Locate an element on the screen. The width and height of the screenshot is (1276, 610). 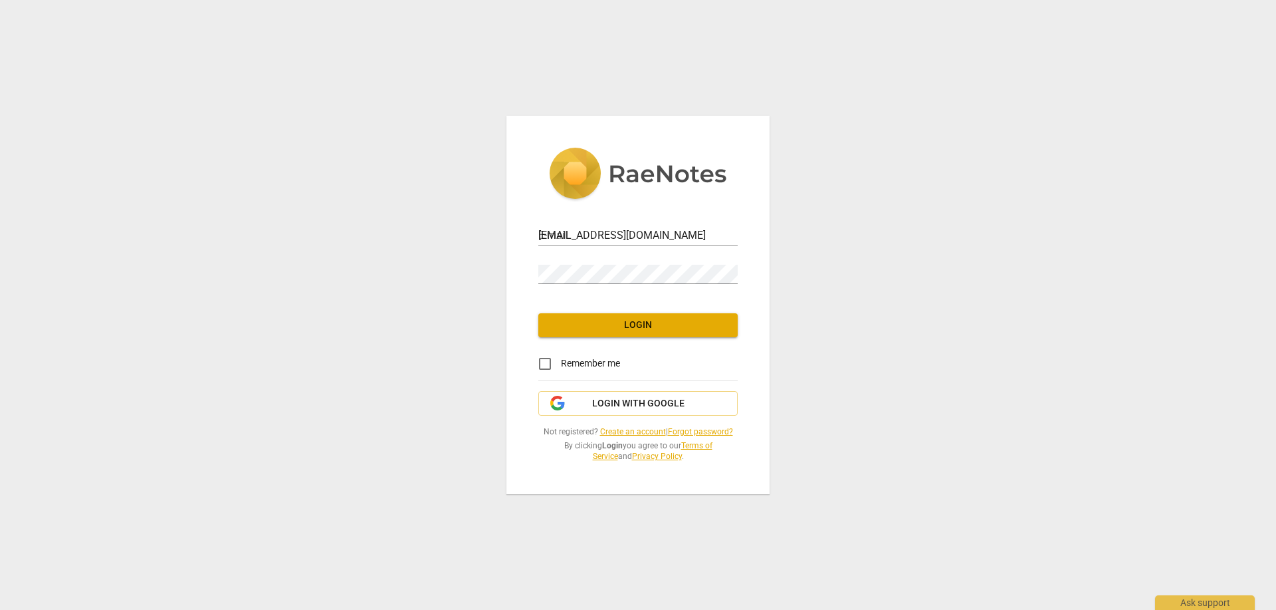
img: 5ac2273c67554f335776073100b6d88f.svg is located at coordinates (638, 175).